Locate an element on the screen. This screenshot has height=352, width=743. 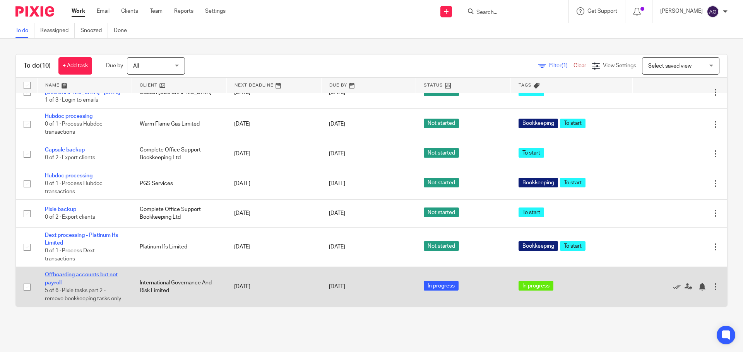
td: PGS Services is located at coordinates (179, 184).